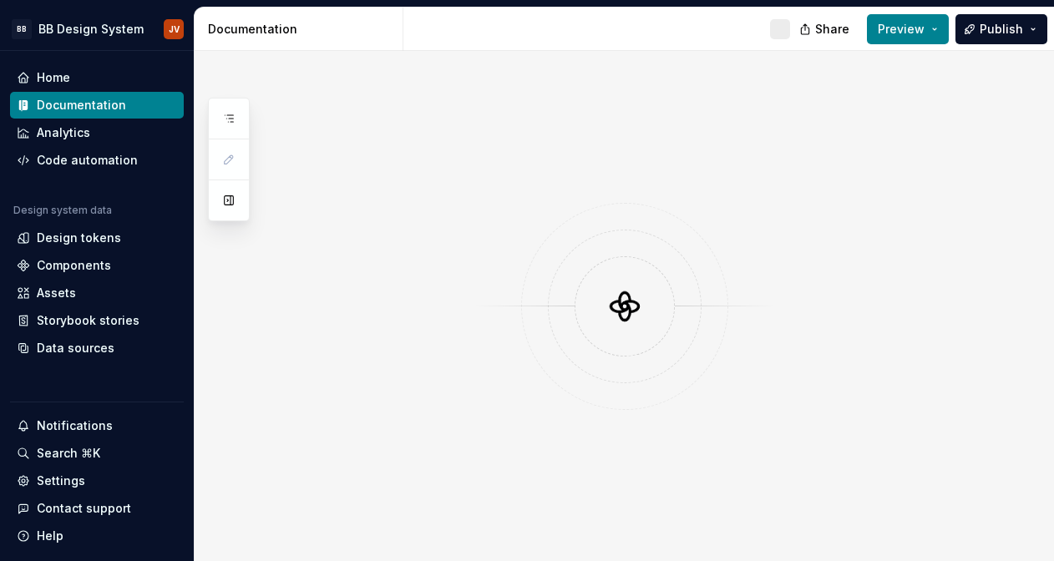 Image resolution: width=1054 pixels, height=561 pixels. What do you see at coordinates (97, 160) in the screenshot?
I see `a: Code automation` at bounding box center [97, 160].